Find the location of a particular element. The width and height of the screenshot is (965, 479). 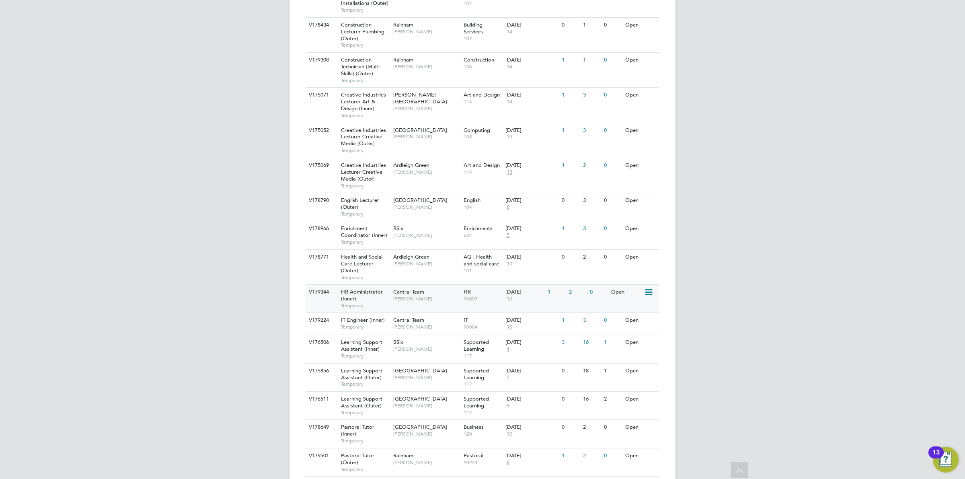

span: 107 is located at coordinates (483, 39).